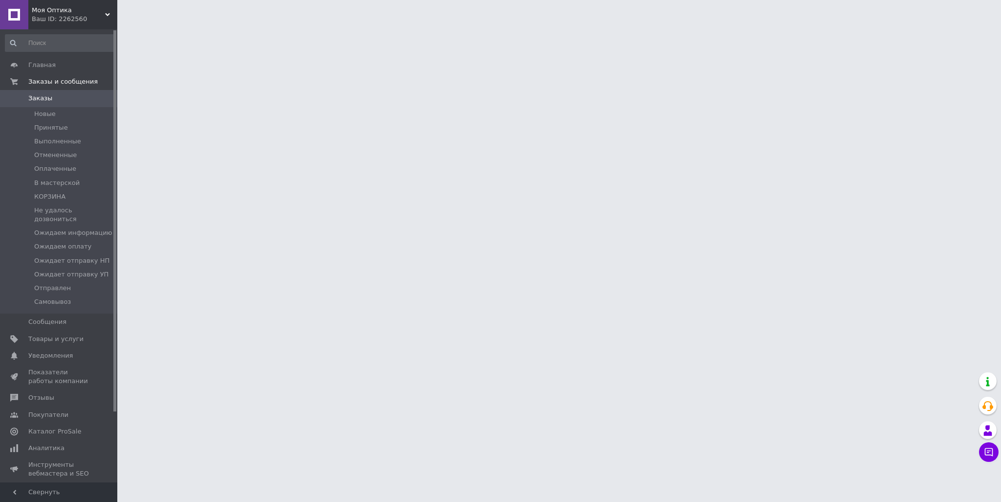  Describe the element at coordinates (52, 302) in the screenshot. I see `span: Самовывоз` at that location.